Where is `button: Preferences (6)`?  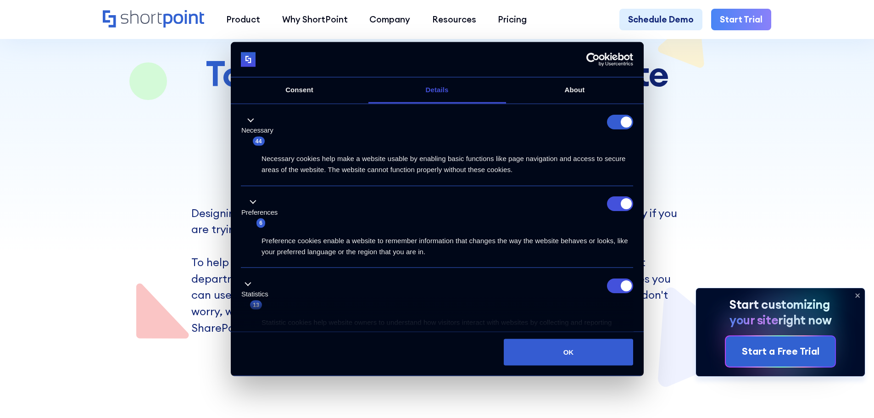
button: Preferences (6) is located at coordinates (262, 212).